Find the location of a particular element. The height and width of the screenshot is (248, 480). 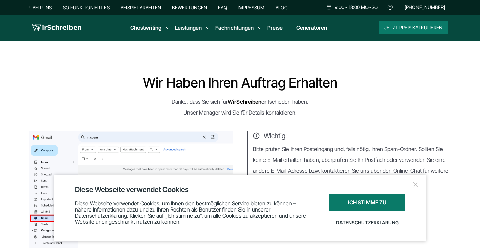

div: Diese Webseite verwendet Cookies is located at coordinates (240, 189).